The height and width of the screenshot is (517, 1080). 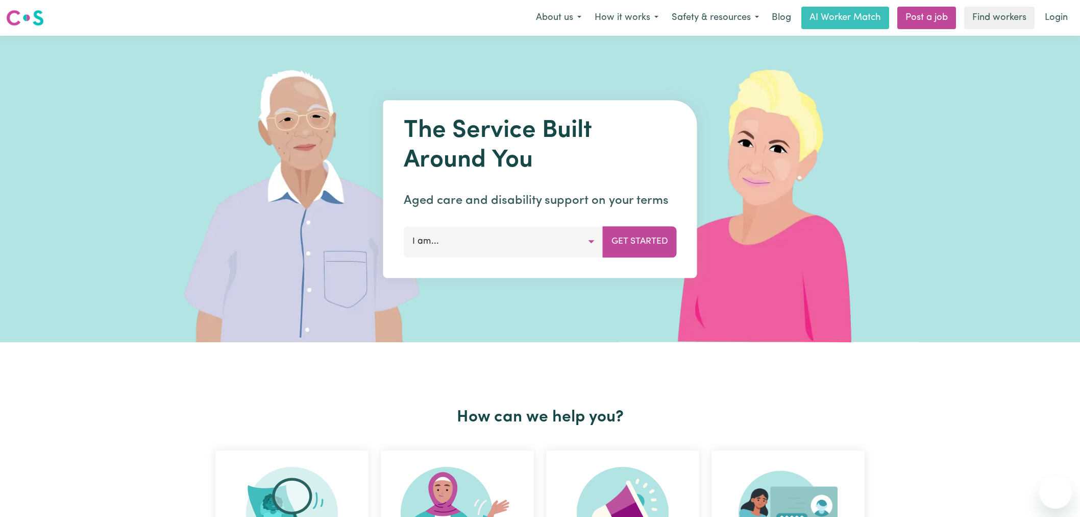 I want to click on a: Post a job, so click(x=927, y=18).